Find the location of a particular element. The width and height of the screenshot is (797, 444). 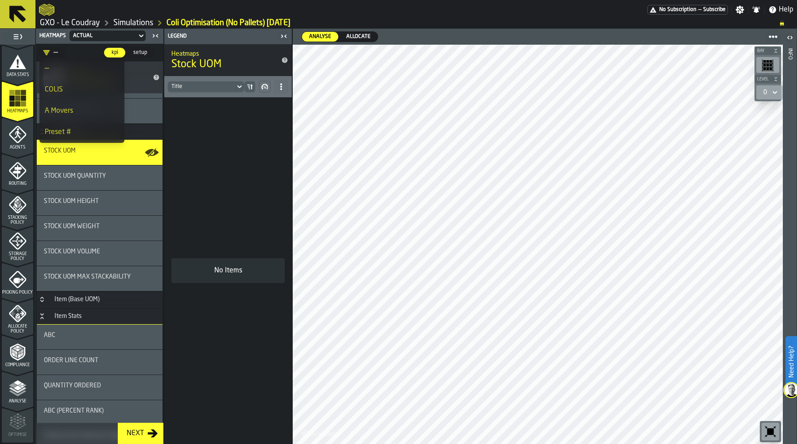

span: Agents is located at coordinates (17, 147).